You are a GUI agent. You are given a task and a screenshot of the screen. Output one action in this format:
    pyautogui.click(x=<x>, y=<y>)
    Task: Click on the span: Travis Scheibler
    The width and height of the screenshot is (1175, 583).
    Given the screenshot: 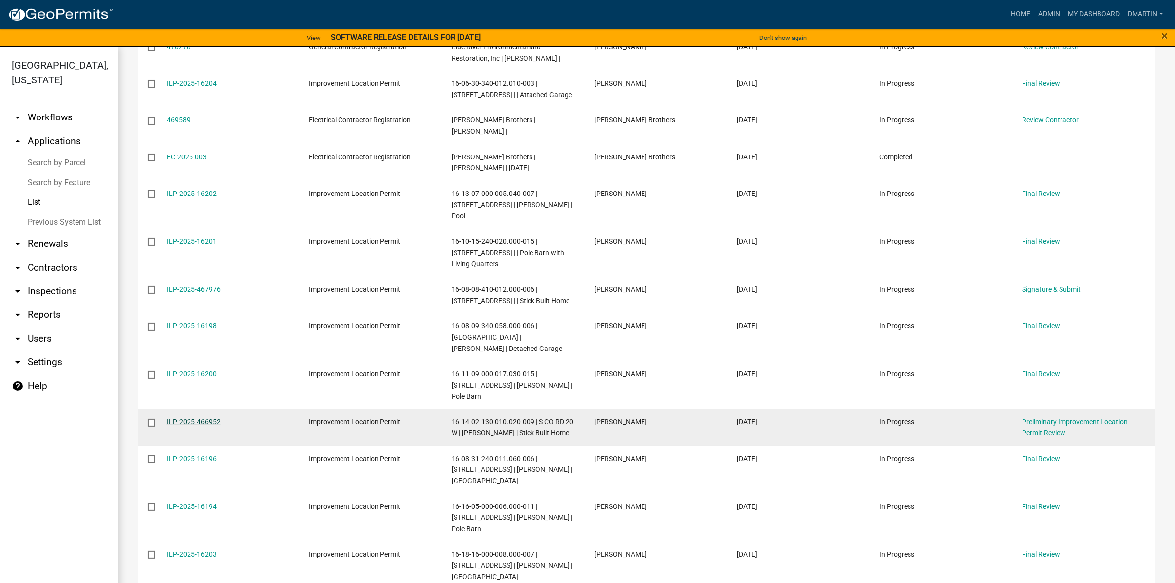 What is the action you would take?
    pyautogui.click(x=620, y=421)
    